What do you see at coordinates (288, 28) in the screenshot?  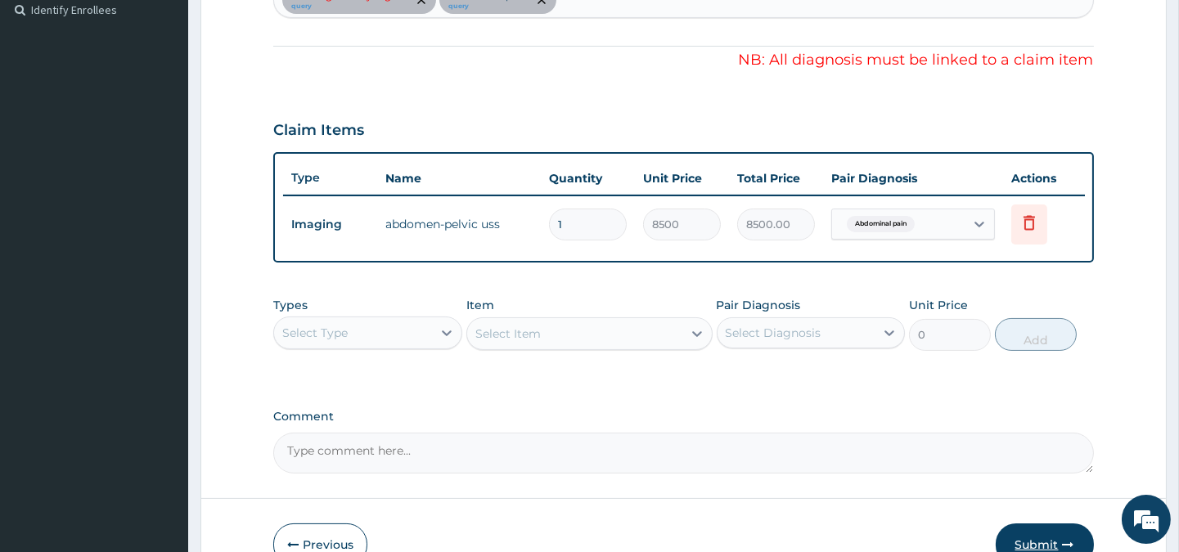 I see `div: Minimize live chat window` at bounding box center [288, 28].